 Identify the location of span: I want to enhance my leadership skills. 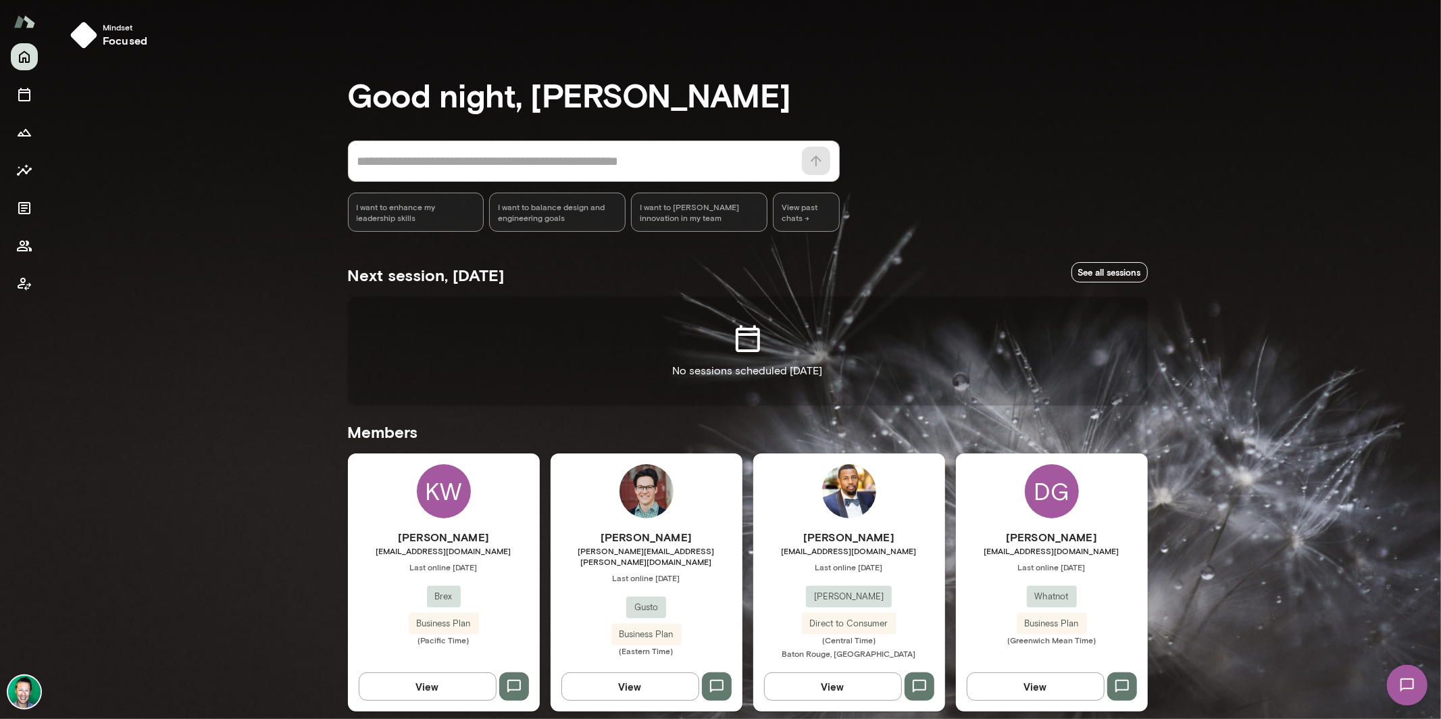
(416, 212).